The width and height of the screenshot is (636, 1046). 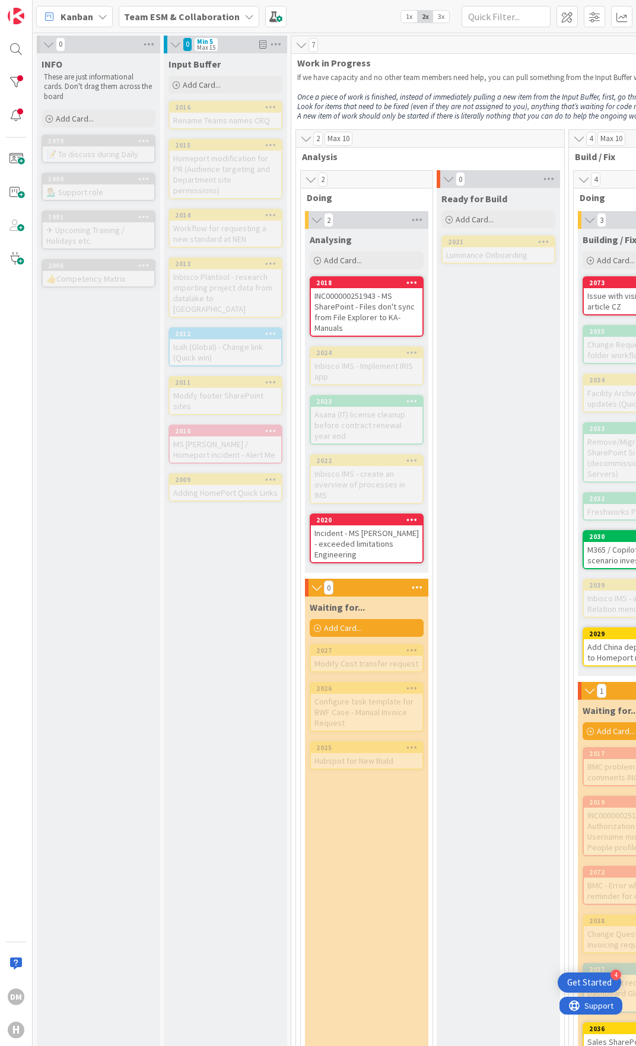 I want to click on span: Analysing, so click(x=330, y=240).